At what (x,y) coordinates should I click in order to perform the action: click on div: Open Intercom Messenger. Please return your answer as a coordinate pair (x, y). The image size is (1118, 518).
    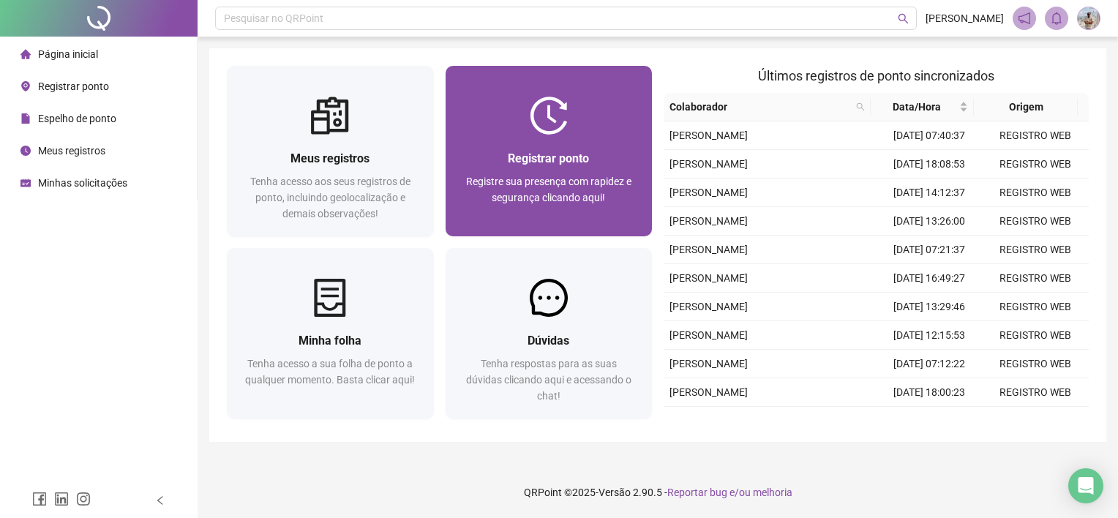
    Looking at the image, I should click on (1086, 486).